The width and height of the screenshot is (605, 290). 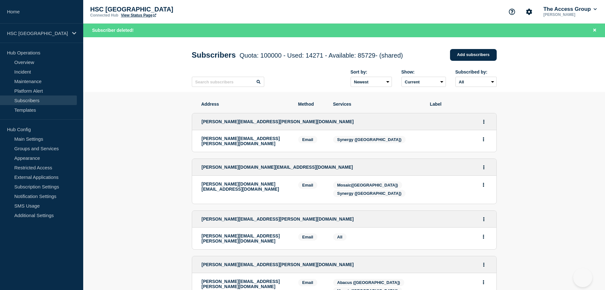 I want to click on a: View Status Page, so click(x=139, y=15).